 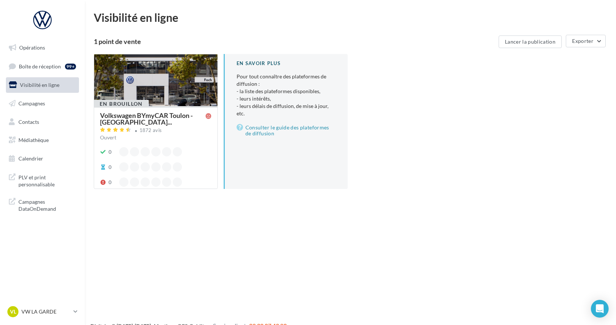 What do you see at coordinates (295, 41) in the screenshot?
I see `div: 1 point de vente` at bounding box center [295, 41].